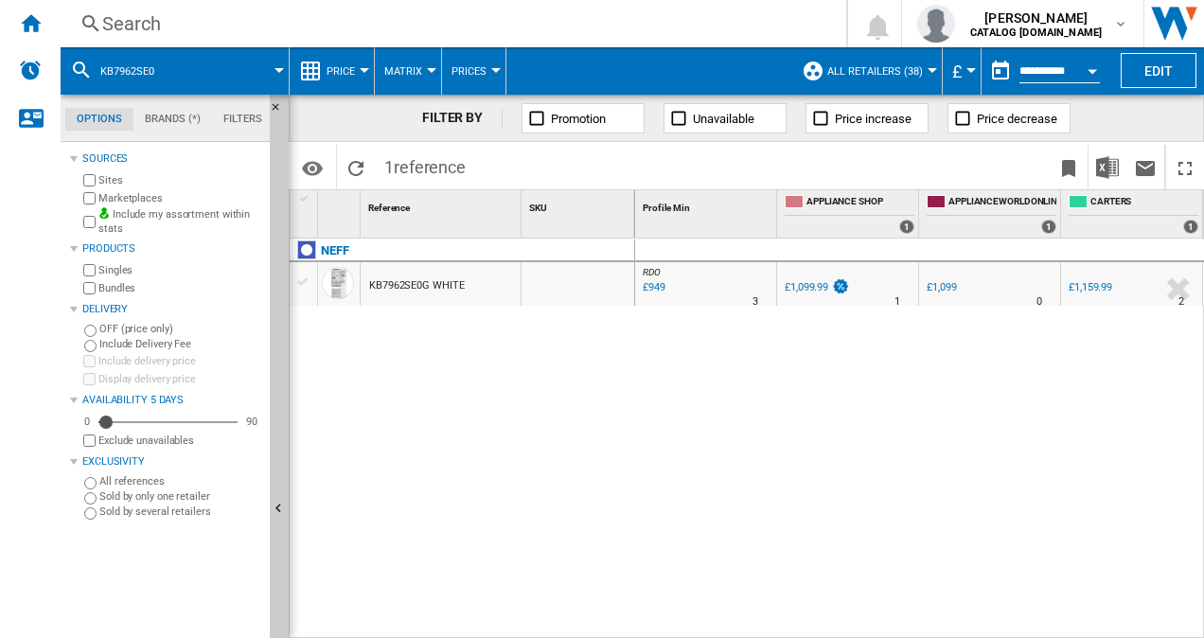 The height and width of the screenshot is (638, 1204). What do you see at coordinates (174, 71) in the screenshot?
I see `div: KB7962SE0` at bounding box center [174, 71].